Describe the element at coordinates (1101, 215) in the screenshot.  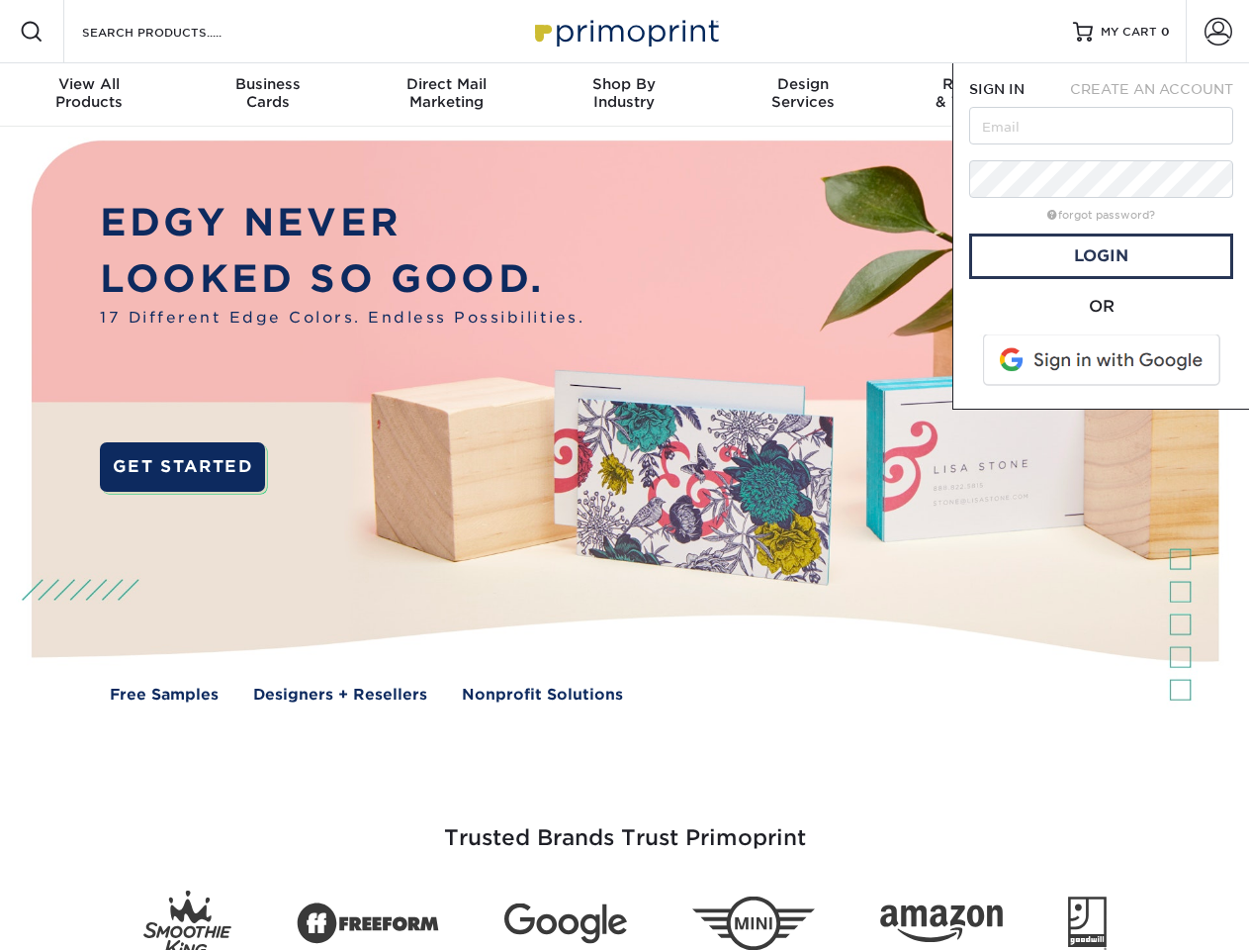
I see `a: forgot password?` at that location.